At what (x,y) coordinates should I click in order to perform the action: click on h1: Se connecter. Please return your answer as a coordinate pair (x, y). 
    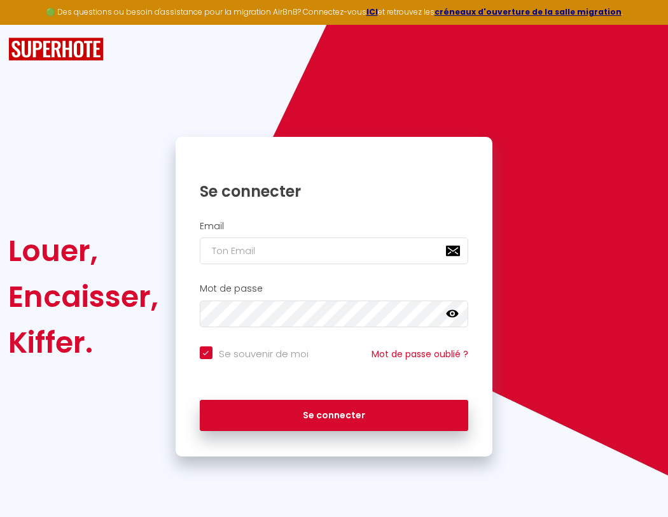
    Looking at the image, I should click on (334, 191).